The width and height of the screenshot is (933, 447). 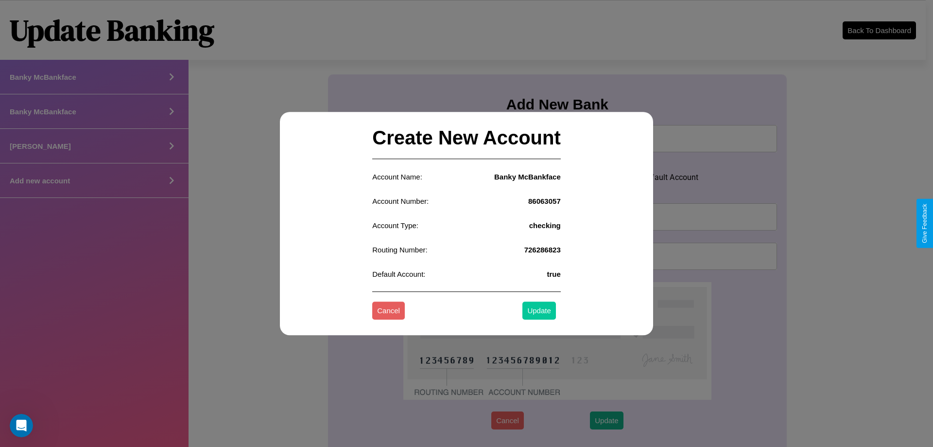 I want to click on h4: 726286823, so click(x=542, y=249).